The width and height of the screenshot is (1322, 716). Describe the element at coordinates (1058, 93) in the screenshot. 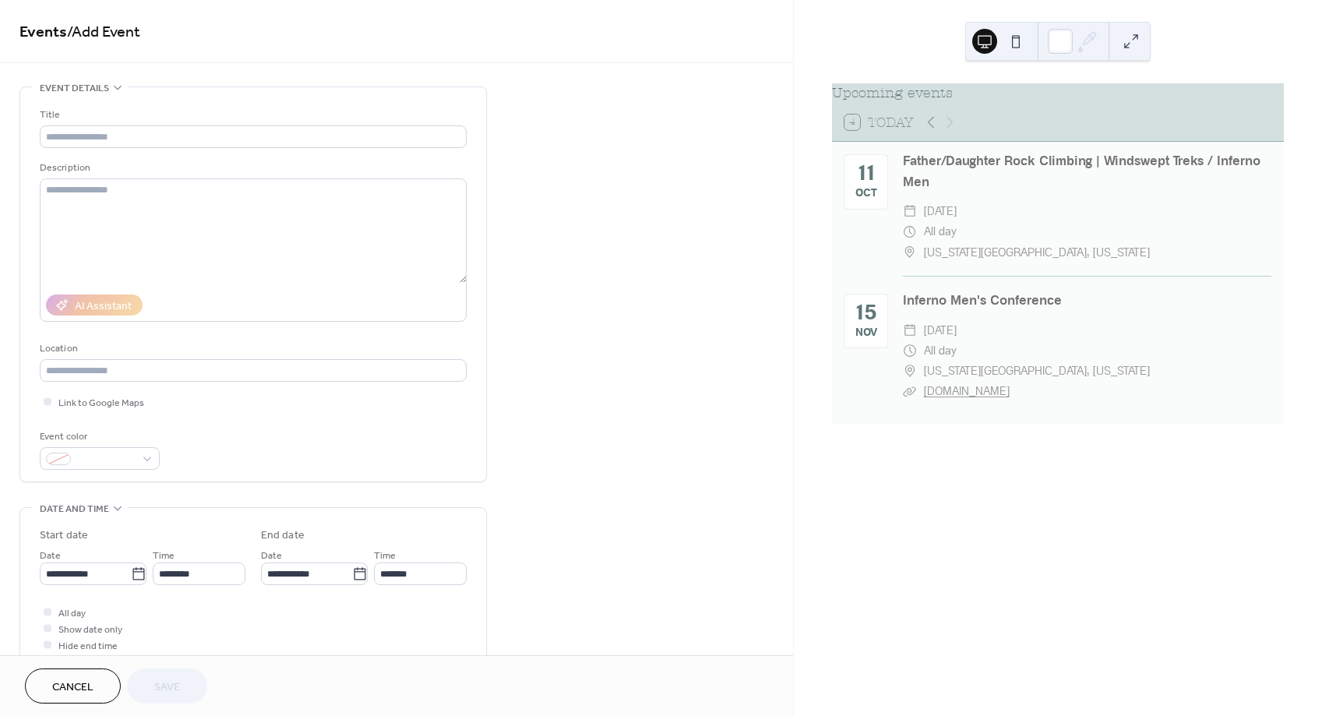

I see `div: Upcoming events` at that location.